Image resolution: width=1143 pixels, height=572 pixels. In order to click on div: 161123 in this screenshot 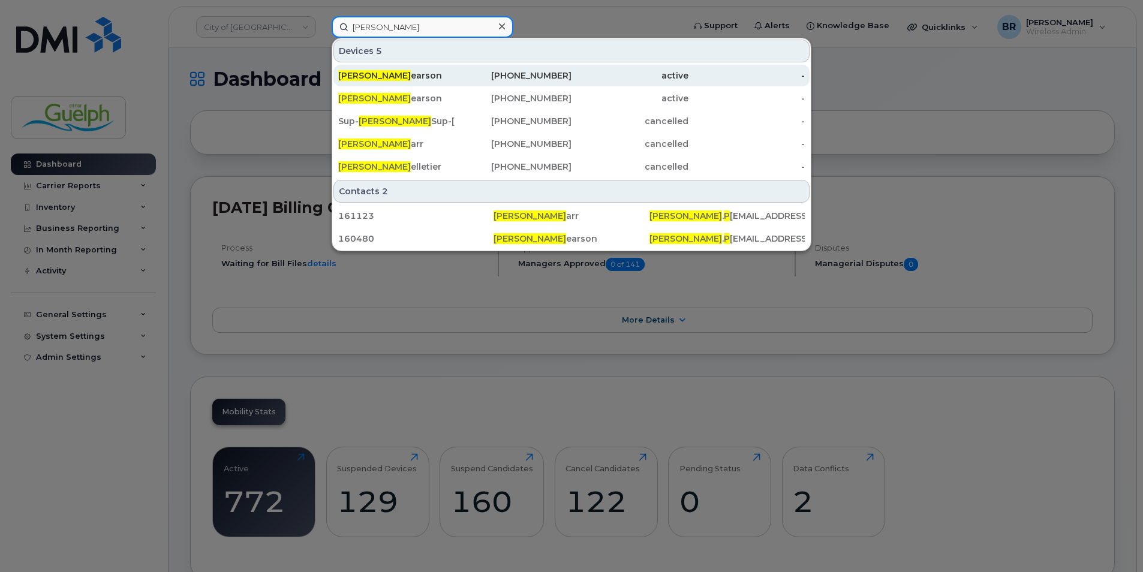, I will do `click(416, 216)`.